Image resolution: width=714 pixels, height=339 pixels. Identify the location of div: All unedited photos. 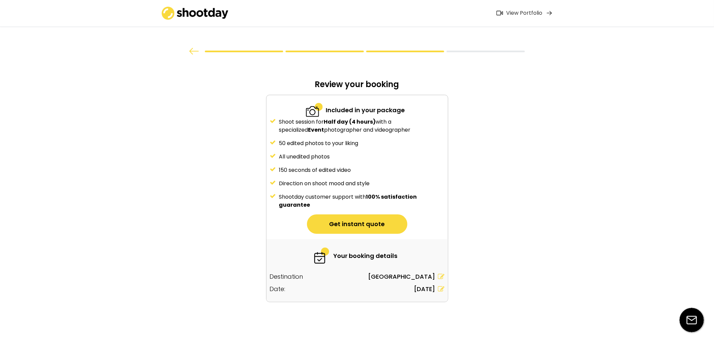
(362, 157).